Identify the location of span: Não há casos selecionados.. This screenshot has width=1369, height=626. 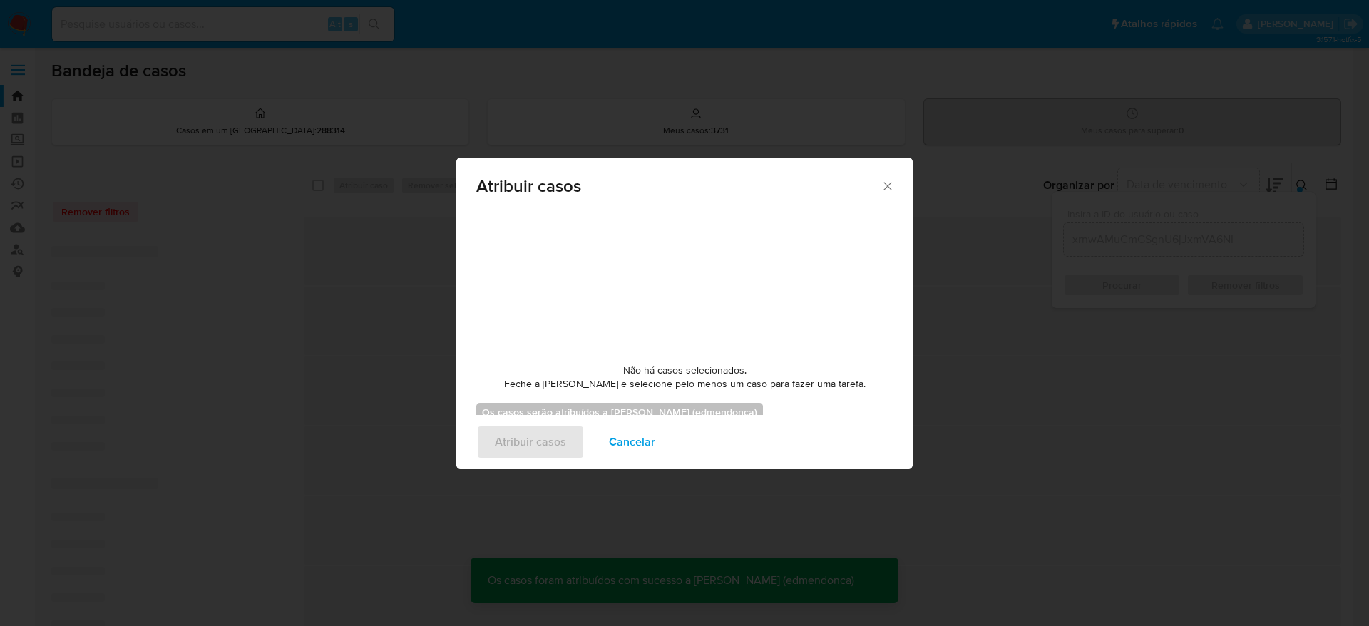
(684, 371).